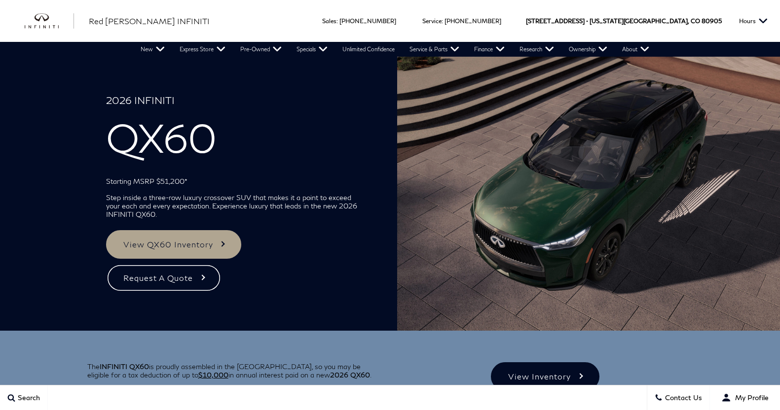  I want to click on span: Search, so click(28, 398).